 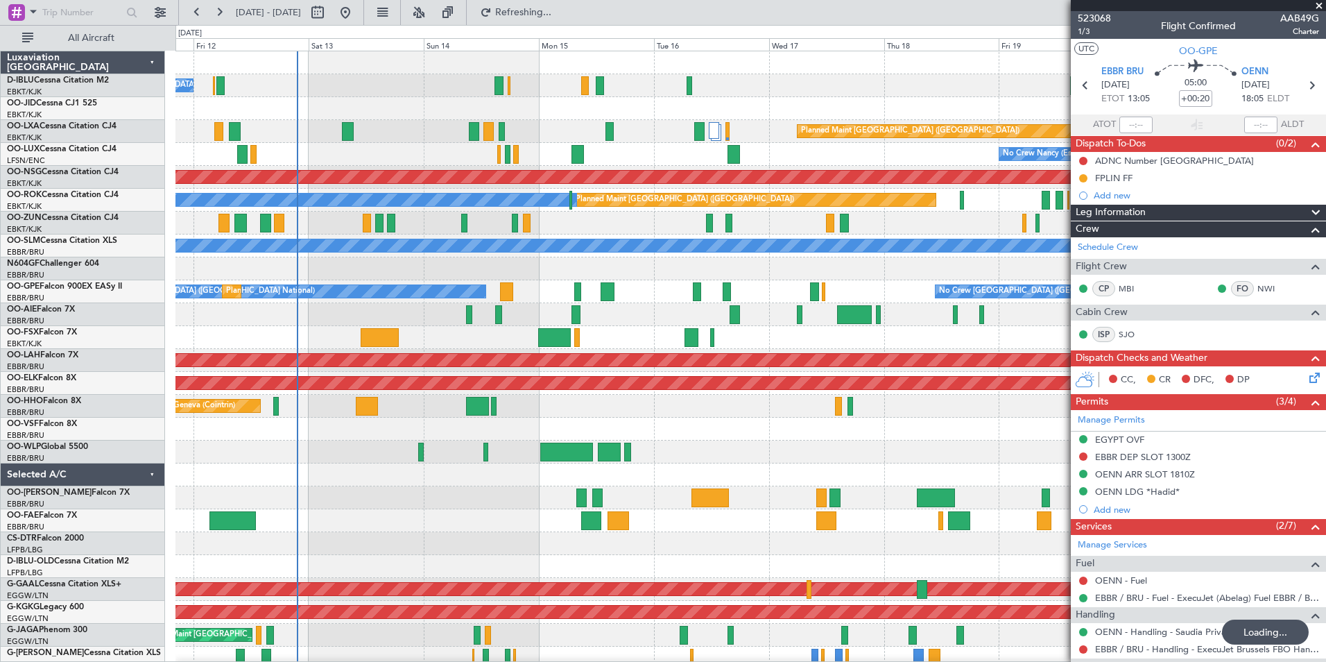 I want to click on button: UTC, so click(x=1086, y=49).